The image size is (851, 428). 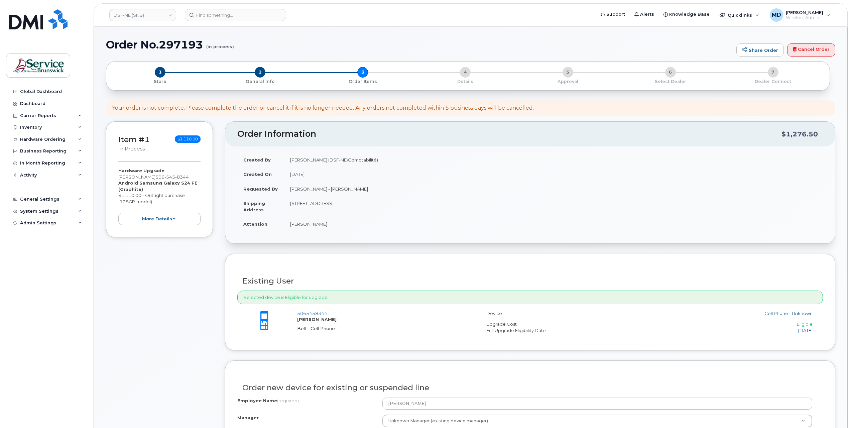 I want to click on a: 1 Store, so click(x=160, y=81).